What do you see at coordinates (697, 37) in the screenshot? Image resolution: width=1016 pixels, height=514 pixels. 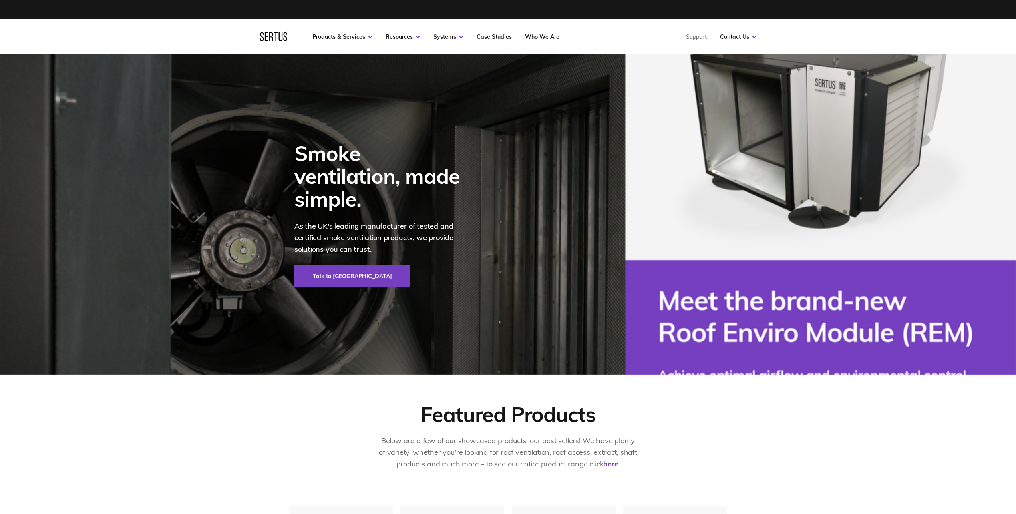 I see `a: Support` at bounding box center [697, 37].